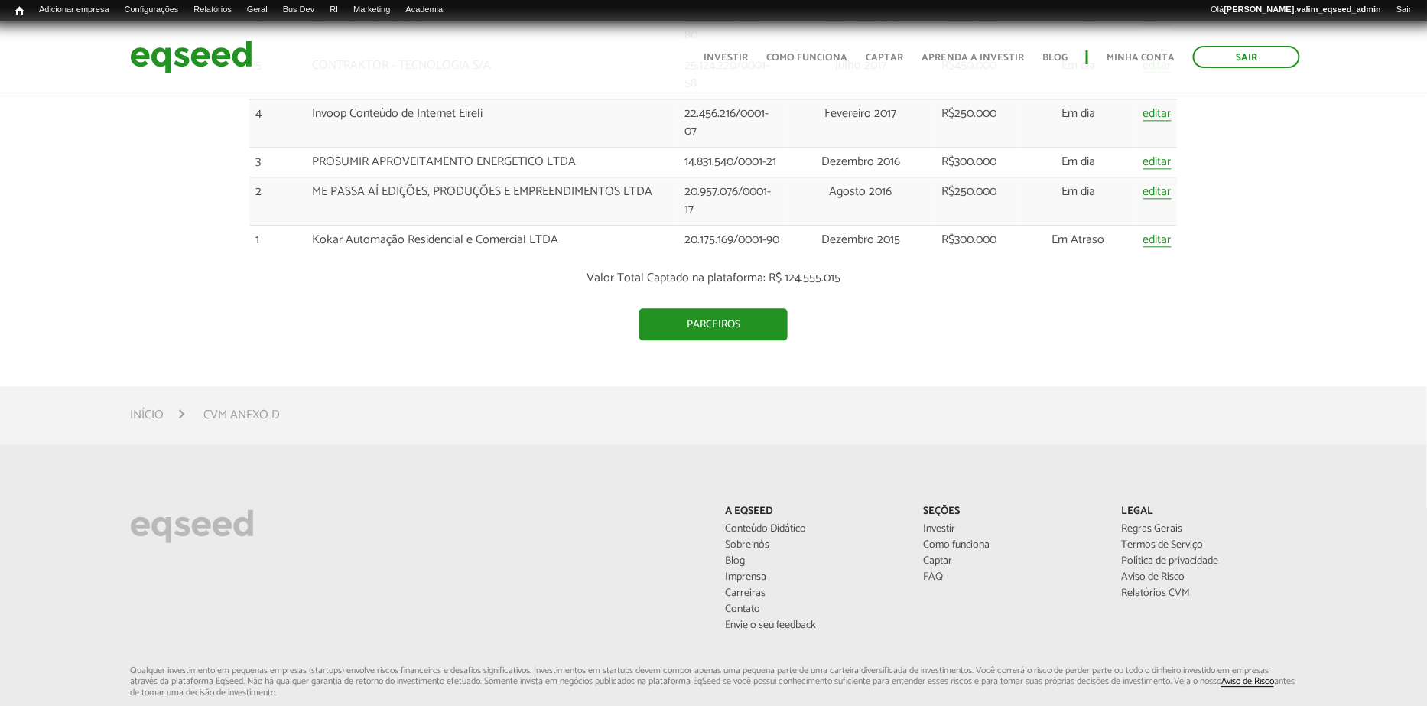 This screenshot has width=1427, height=706. What do you see at coordinates (714, 278) in the screenshot?
I see `p: Valor Total Captado na plataforma: R$ 124.555.015` at bounding box center [714, 278].